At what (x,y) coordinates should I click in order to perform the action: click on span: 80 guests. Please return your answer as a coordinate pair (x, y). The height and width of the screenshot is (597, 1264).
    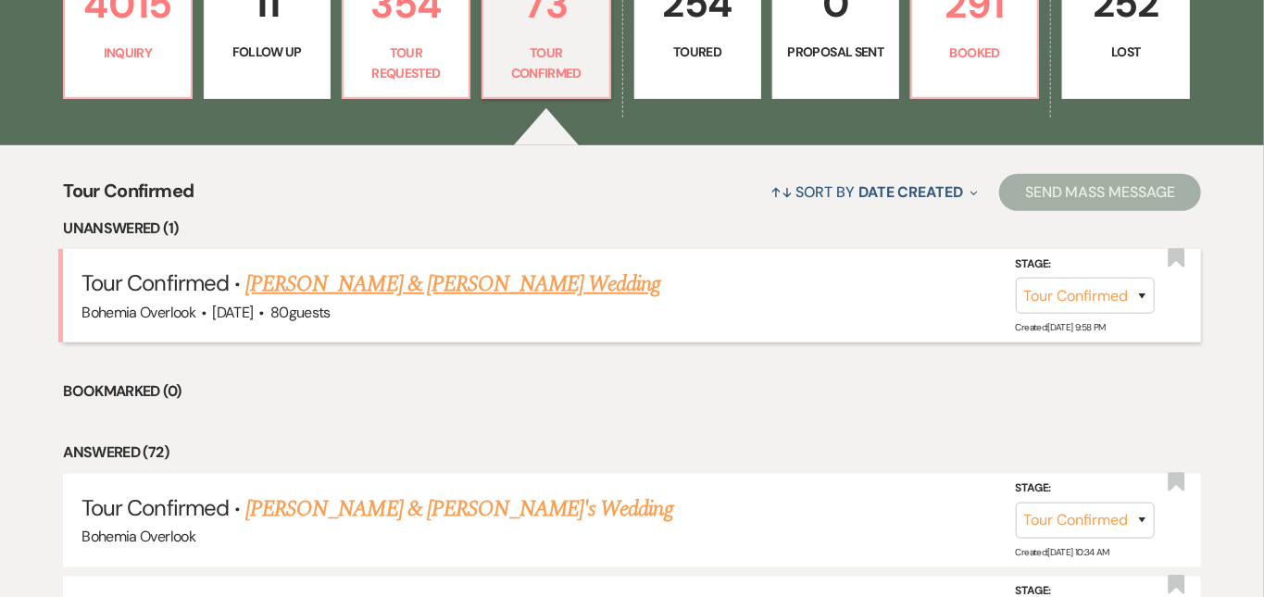
    Looking at the image, I should click on (300, 312).